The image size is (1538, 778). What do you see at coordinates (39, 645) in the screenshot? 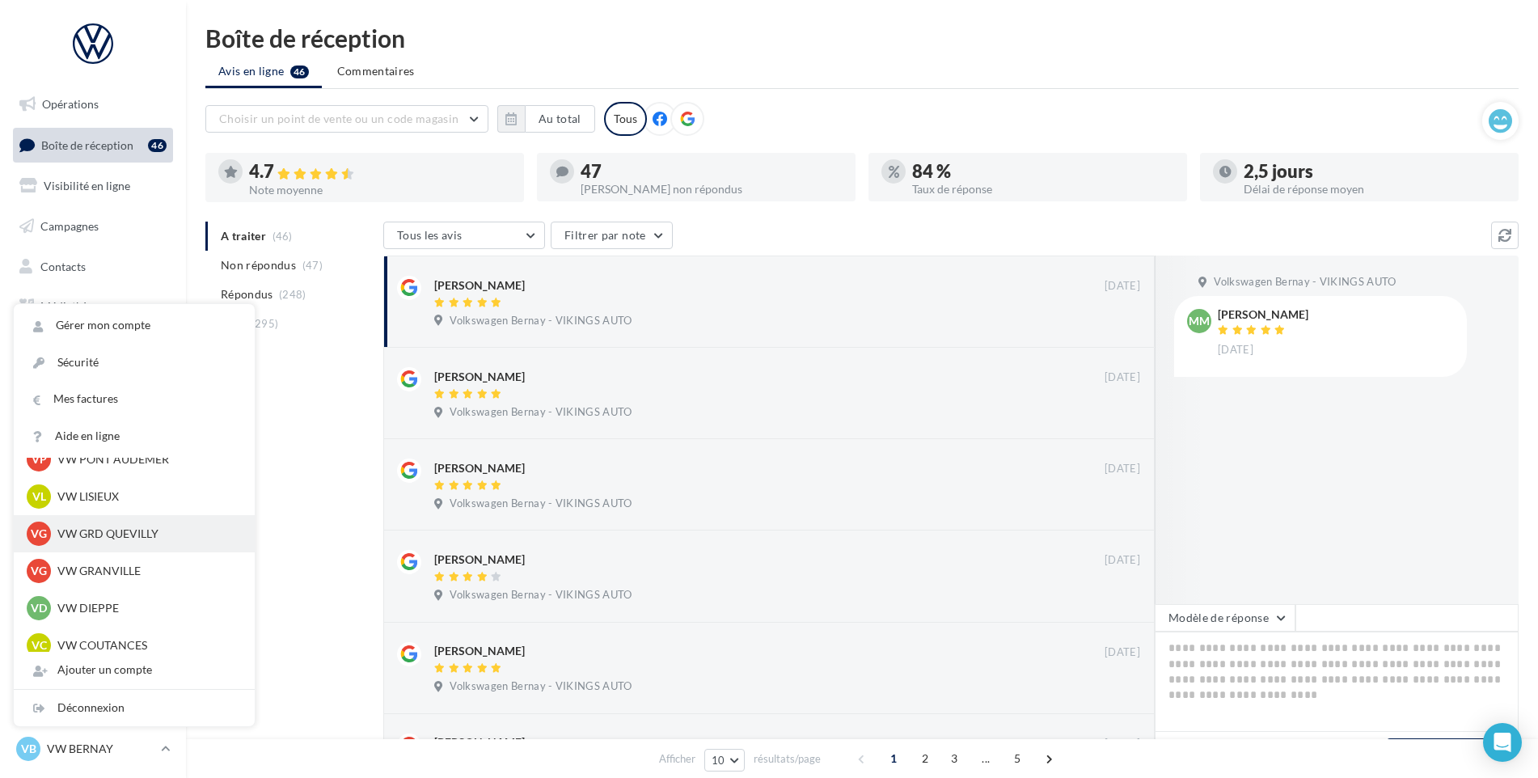
I see `span: VC` at bounding box center [39, 645].